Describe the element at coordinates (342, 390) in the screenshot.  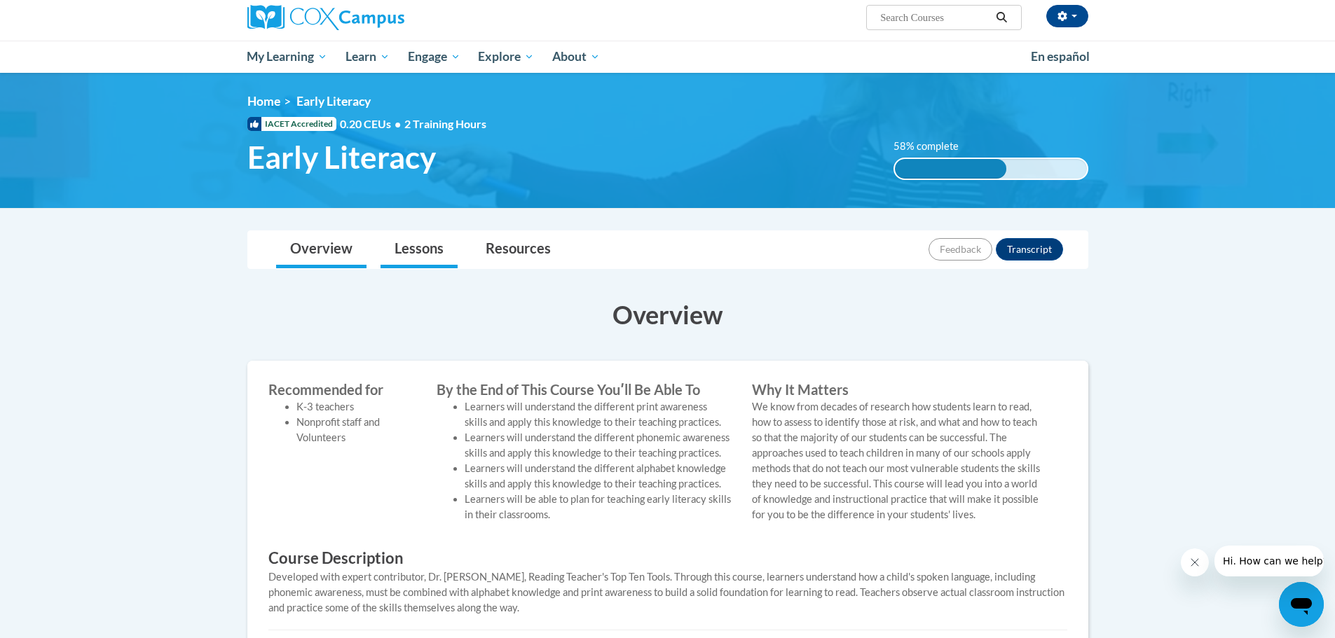
I see `label: Recommended for` at that location.